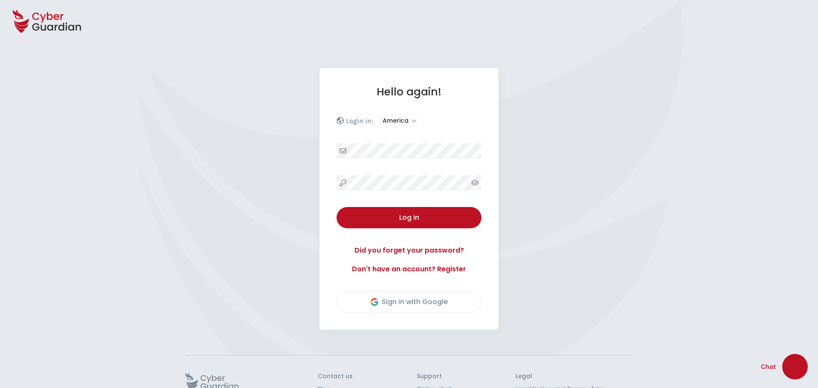 This screenshot has height=388, width=818. I want to click on h3: Legal, so click(574, 377).